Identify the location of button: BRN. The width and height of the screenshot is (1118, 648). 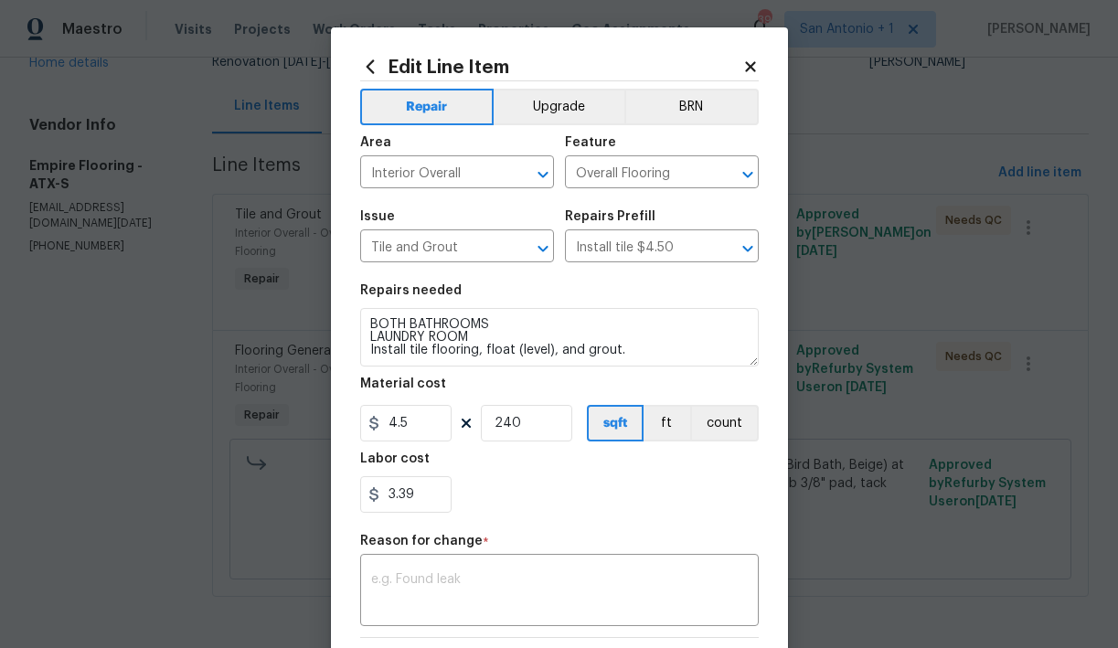
(691, 107).